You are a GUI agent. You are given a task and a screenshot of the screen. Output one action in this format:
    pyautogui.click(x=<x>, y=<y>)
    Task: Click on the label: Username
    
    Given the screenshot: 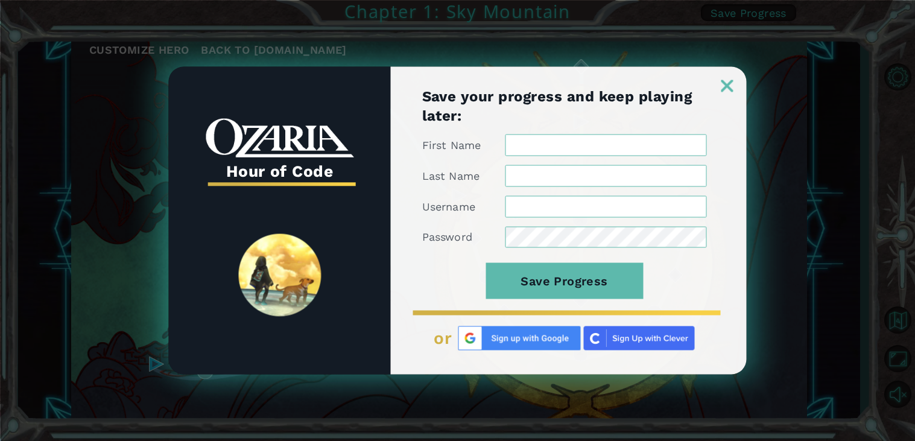 What is the action you would take?
    pyautogui.click(x=449, y=206)
    